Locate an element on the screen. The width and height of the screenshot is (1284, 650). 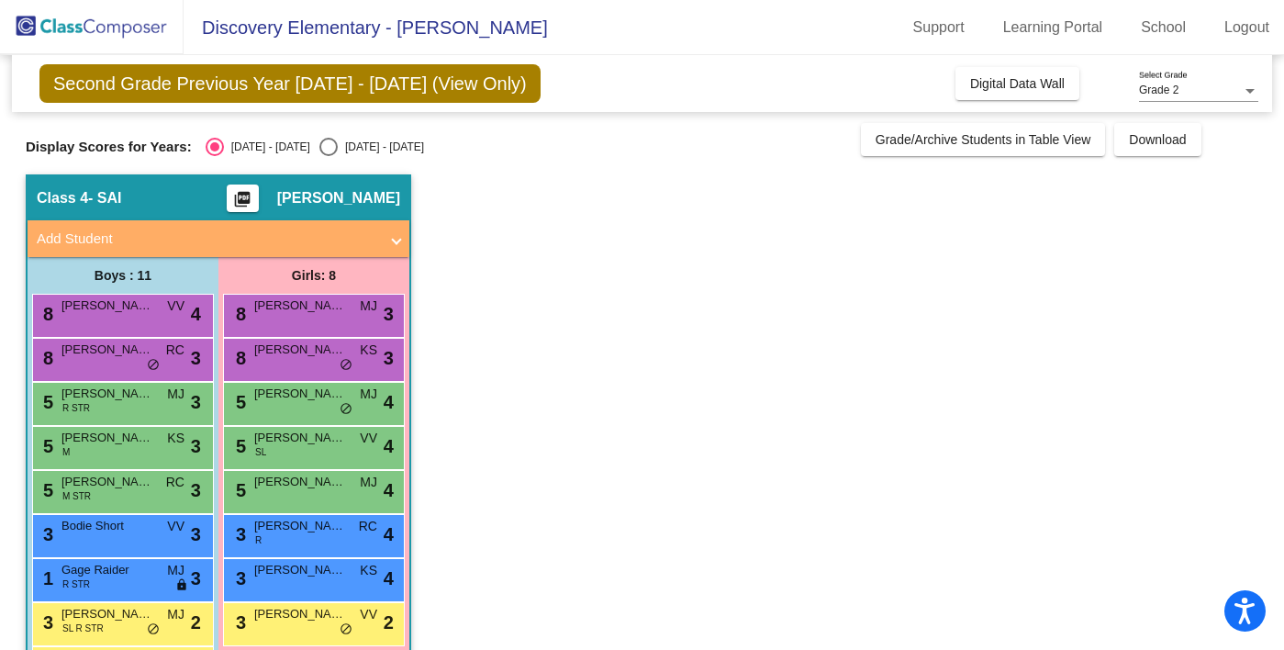
mat-panel-title: Add Student is located at coordinates (207, 239).